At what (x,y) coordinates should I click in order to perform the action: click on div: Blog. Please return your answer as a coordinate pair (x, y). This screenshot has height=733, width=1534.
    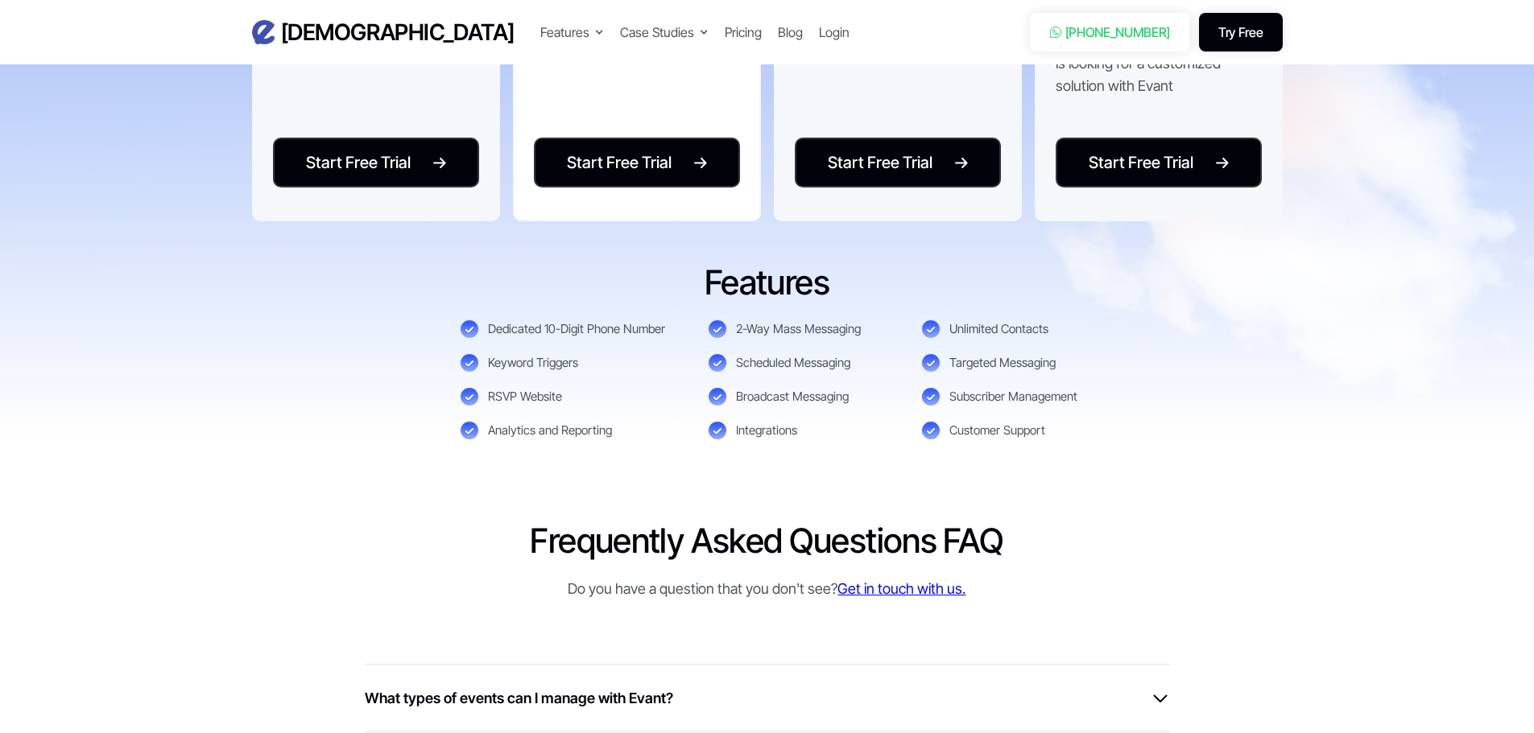
    Looking at the image, I should click on (790, 32).